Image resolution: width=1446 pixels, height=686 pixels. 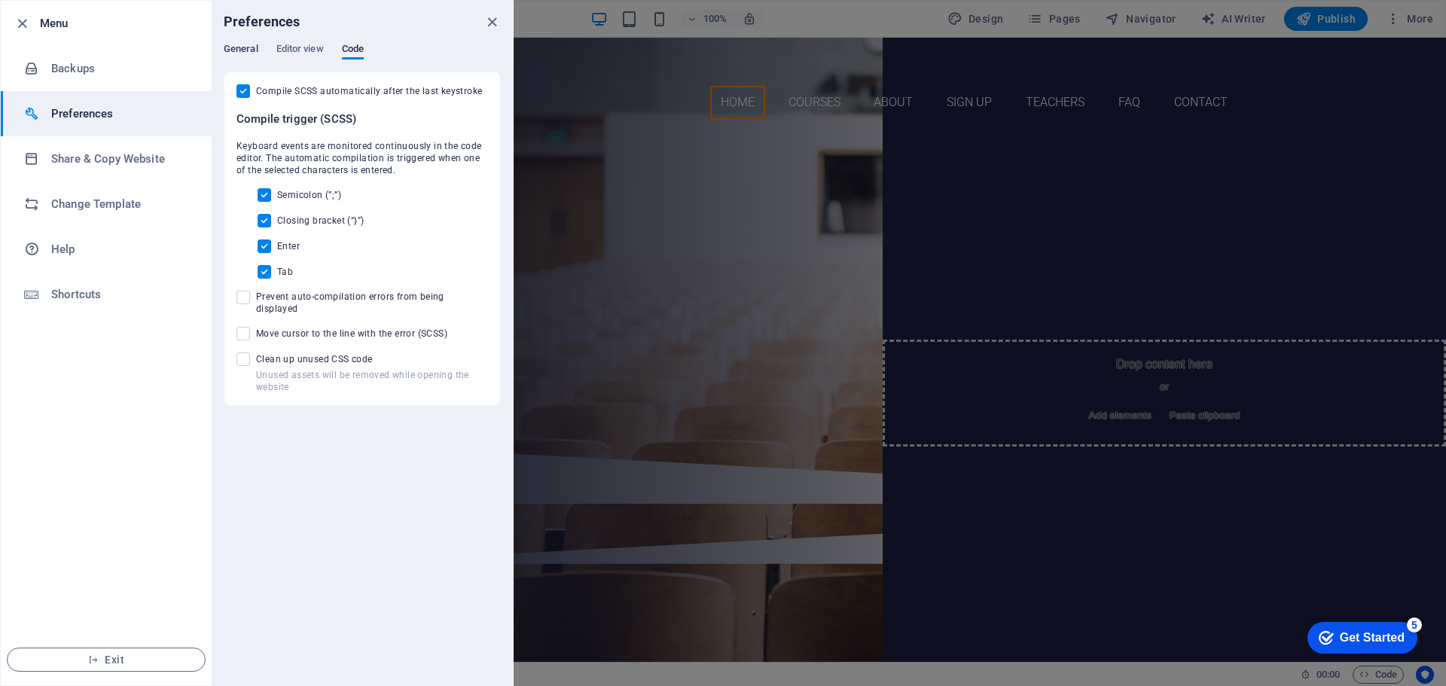 I want to click on h6: Change Template, so click(x=121, y=204).